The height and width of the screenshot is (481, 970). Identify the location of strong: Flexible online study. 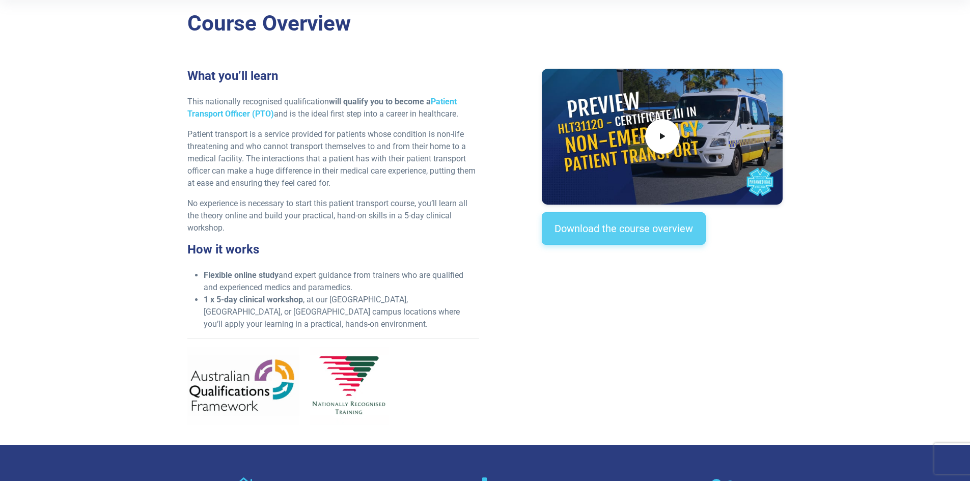
(241, 275).